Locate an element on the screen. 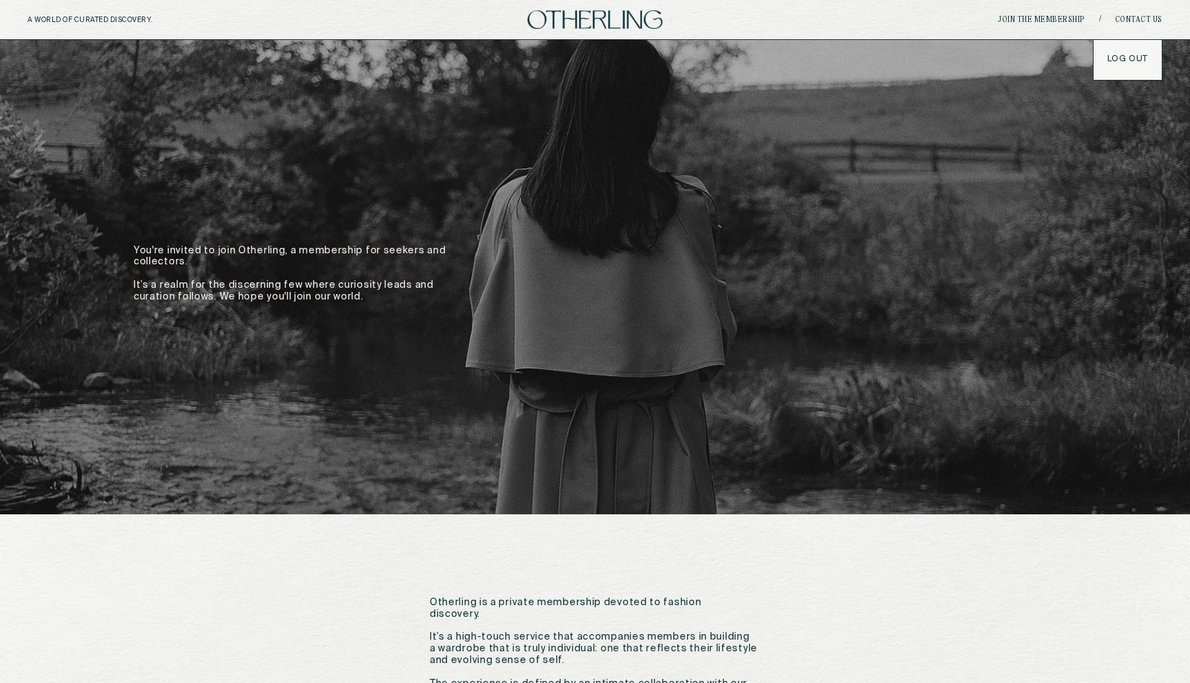 The image size is (1190, 683). img: logo is located at coordinates (595, 19).